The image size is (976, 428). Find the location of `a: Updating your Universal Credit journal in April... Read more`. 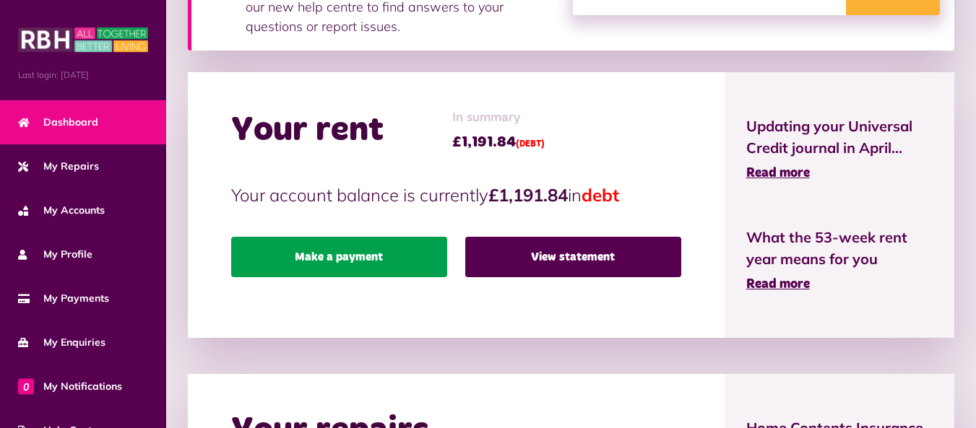

a: Updating your Universal Credit journal in April... Read more is located at coordinates (839, 149).